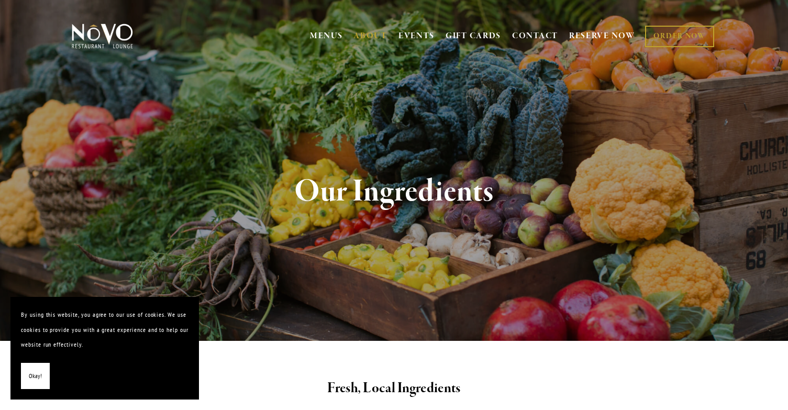  Describe the element at coordinates (105, 348) in the screenshot. I see `section: Cookie banner` at that location.